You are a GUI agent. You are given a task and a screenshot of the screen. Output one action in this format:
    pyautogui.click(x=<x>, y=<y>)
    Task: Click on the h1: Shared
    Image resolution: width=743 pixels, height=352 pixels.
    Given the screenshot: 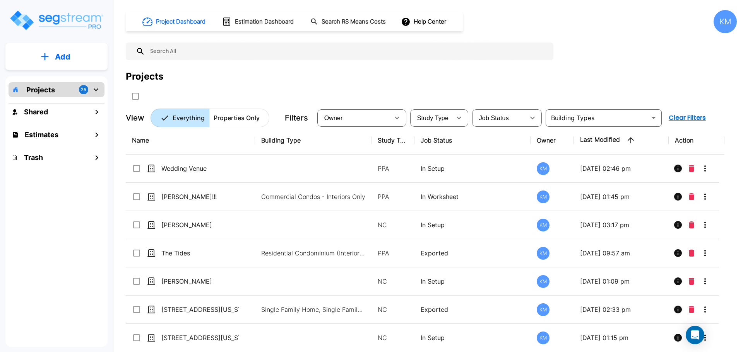 What is the action you would take?
    pyautogui.click(x=36, y=112)
    